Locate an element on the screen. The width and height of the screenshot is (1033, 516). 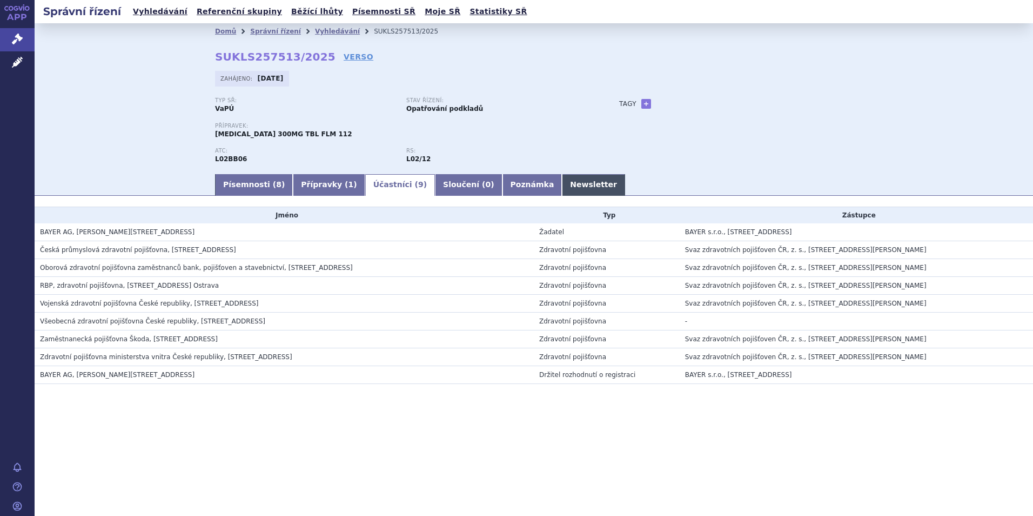
span: Zahájeno: is located at coordinates (237, 78).